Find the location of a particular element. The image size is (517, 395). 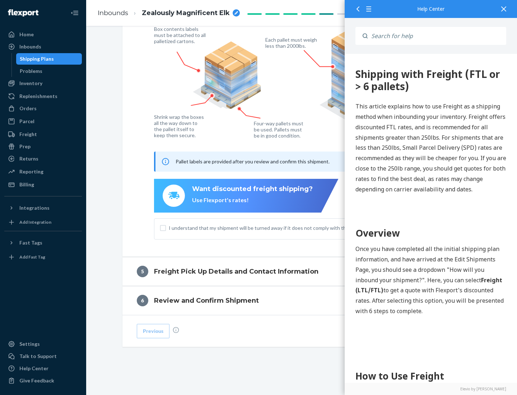

button: 6Review and Confirm Shipment is located at coordinates (302, 301).